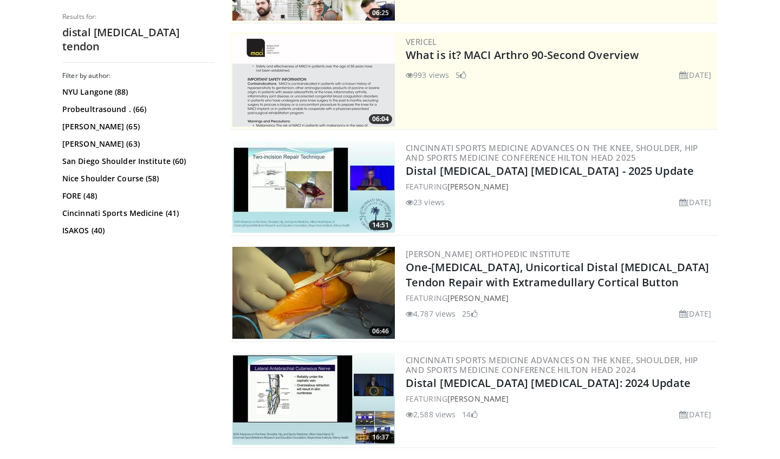  What do you see at coordinates (314, 187) in the screenshot?
I see `a: 14:51` at bounding box center [314, 187].